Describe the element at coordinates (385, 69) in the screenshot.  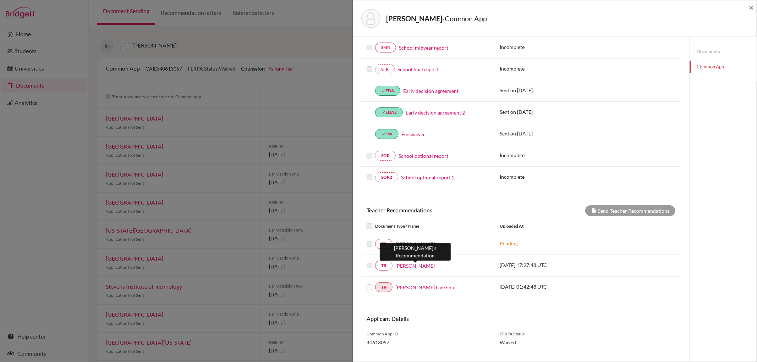
I see `a: SFR` at that location.